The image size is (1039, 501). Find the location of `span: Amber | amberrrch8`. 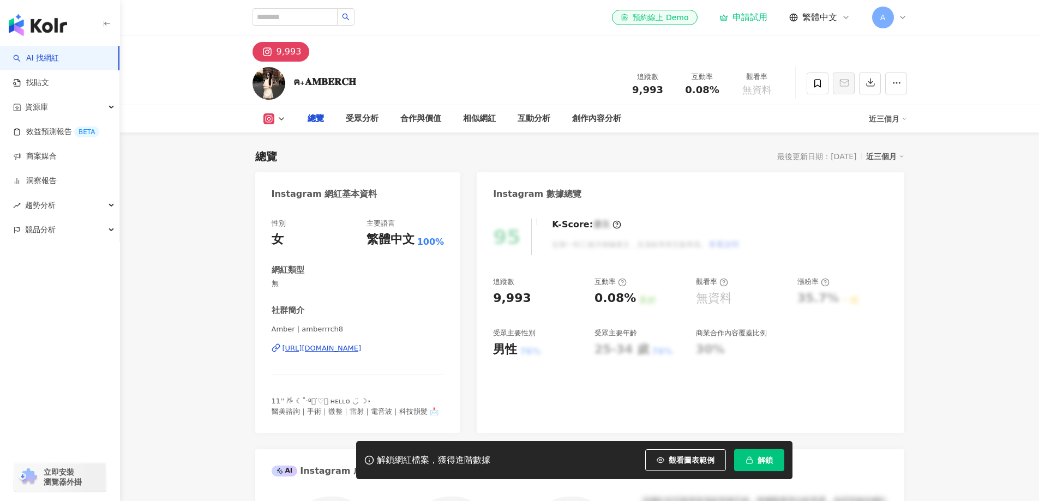

span: Amber | amberrrch8 is located at coordinates (358, 329).